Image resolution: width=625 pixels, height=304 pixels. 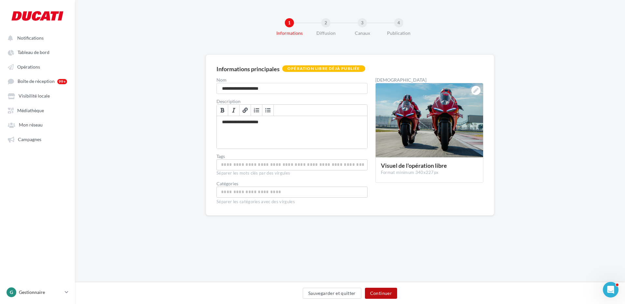 I want to click on div: Canaux, so click(x=362, y=33).